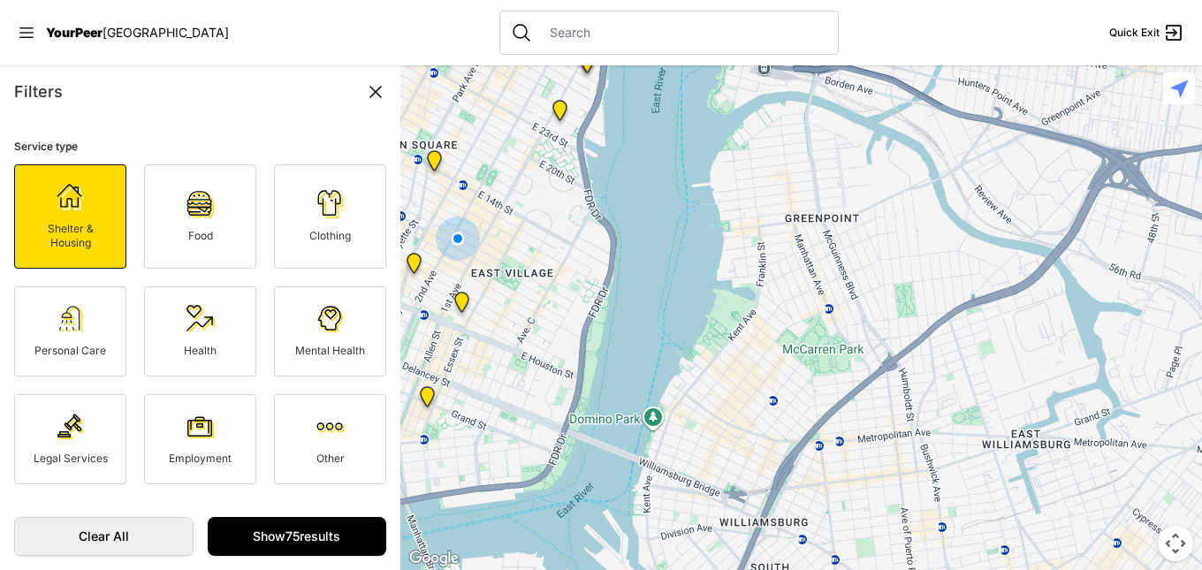  Describe the element at coordinates (200, 217) in the screenshot. I see `a: Food` at that location.